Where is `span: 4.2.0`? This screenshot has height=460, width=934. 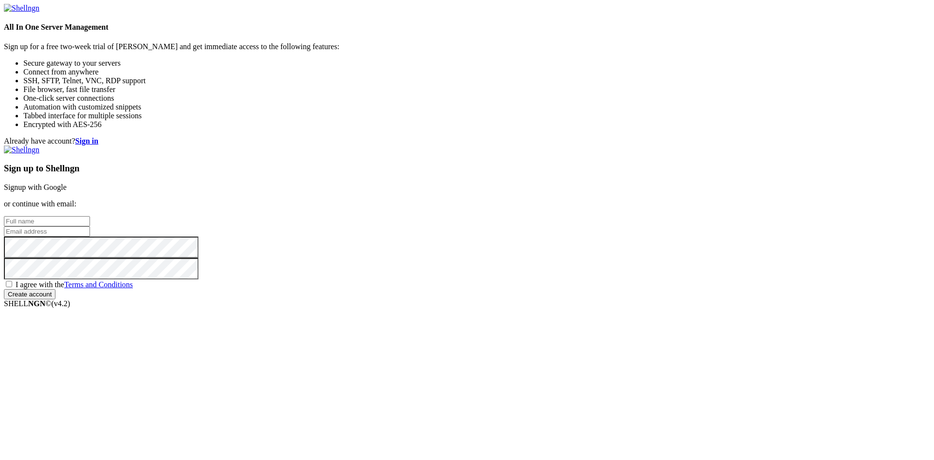 span: 4.2.0 is located at coordinates (61, 303).